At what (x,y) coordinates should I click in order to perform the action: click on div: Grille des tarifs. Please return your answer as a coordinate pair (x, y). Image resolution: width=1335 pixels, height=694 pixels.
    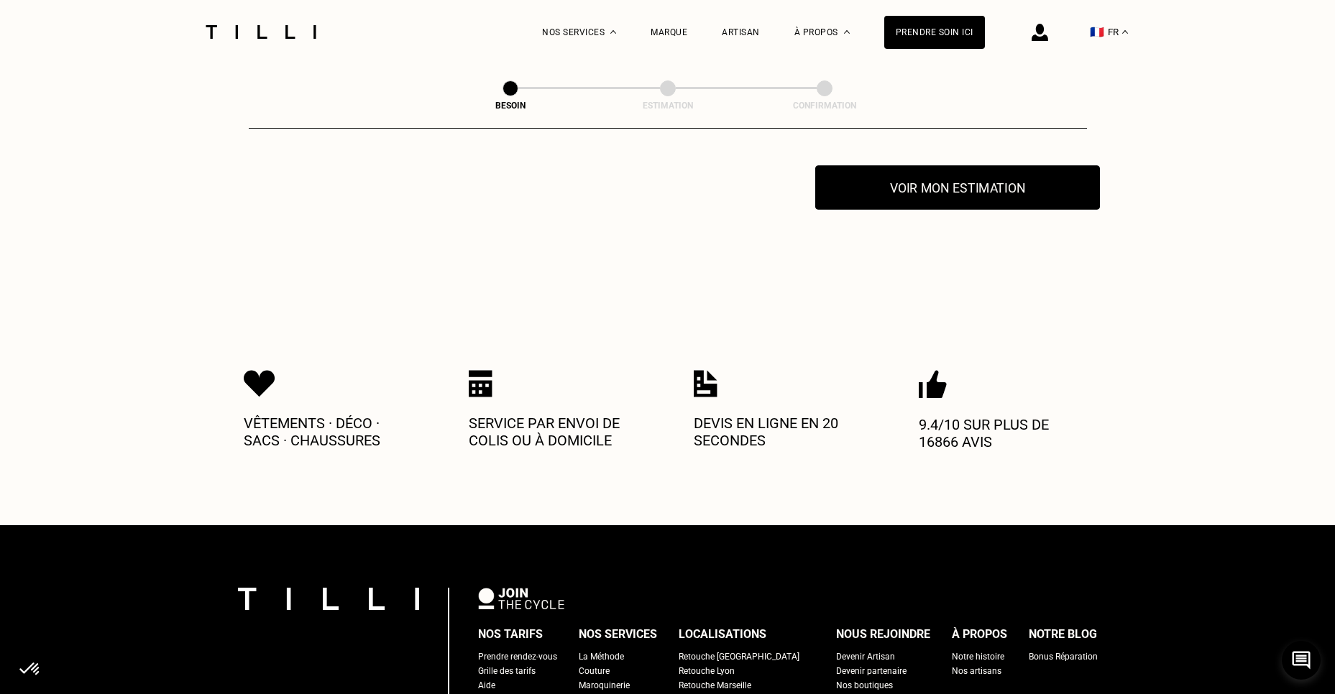
    Looking at the image, I should click on (507, 671).